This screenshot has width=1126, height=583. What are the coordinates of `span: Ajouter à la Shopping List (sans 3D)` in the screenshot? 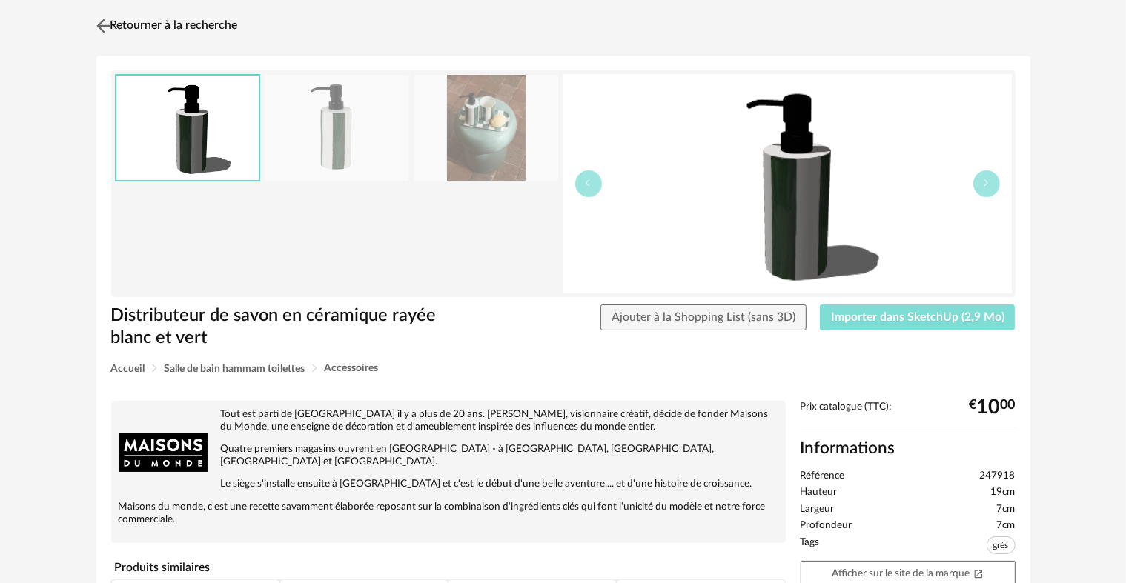 It's located at (703, 317).